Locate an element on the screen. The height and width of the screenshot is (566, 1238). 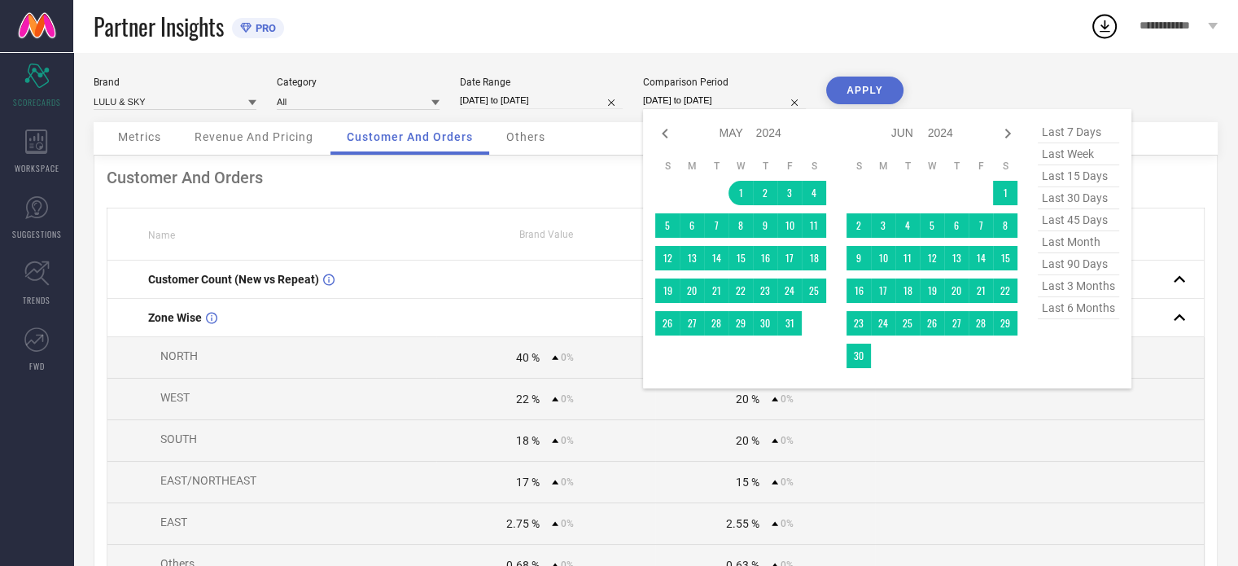
td: Mon Jun 24 2024 is located at coordinates (883, 323).